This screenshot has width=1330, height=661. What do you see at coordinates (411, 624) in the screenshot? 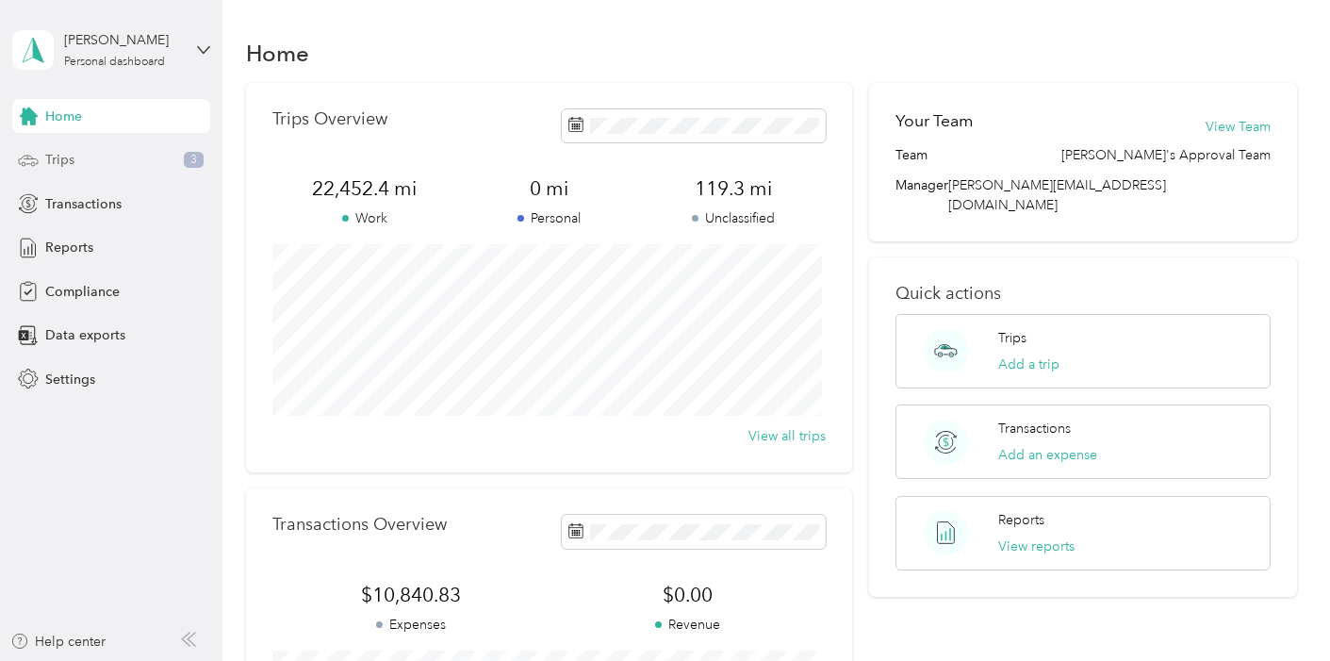
I see `p: Expenses` at bounding box center [411, 624].